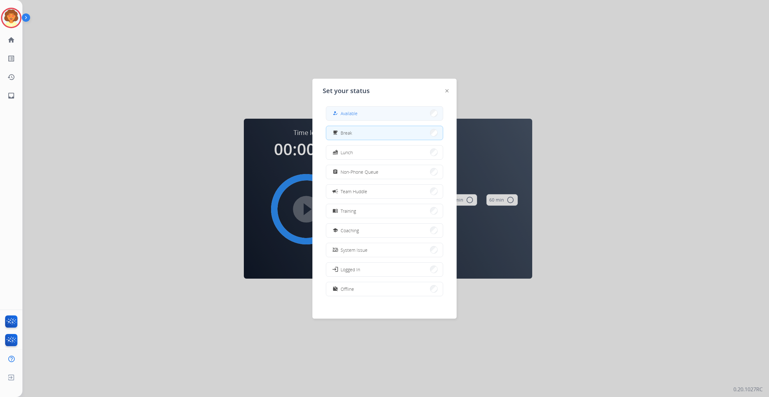  Describe the element at coordinates (384, 113) in the screenshot. I see `button: Available` at that location.